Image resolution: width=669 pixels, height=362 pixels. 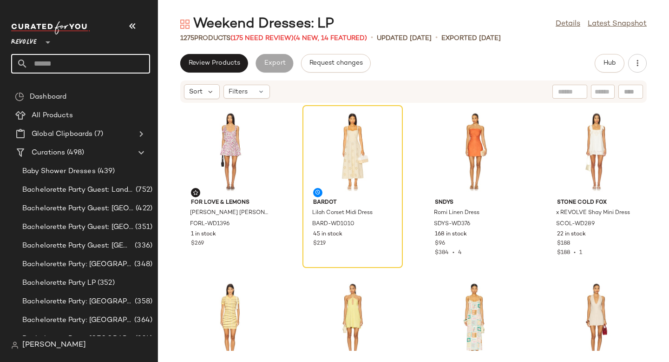 What do you see at coordinates (143, 301) in the screenshot?
I see `span: (358)` at bounding box center [143, 301].